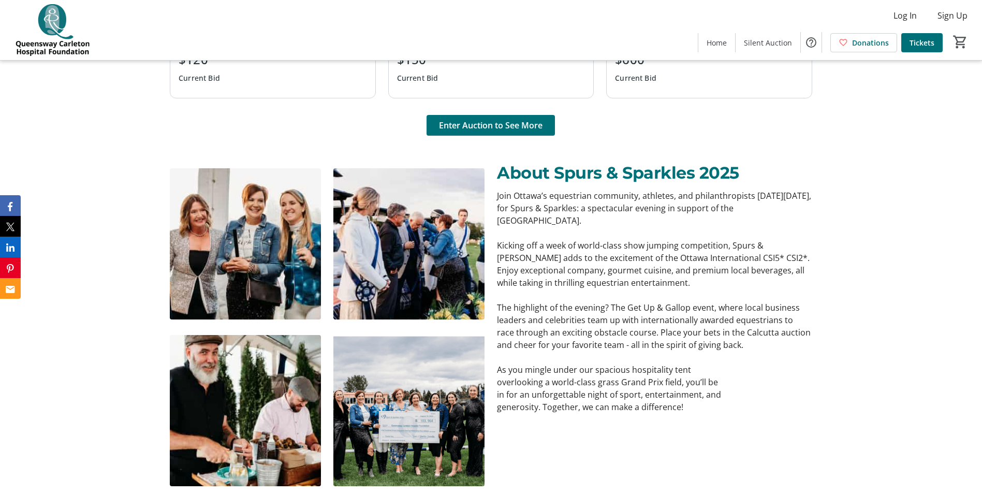  Describe the element at coordinates (654, 407) in the screenshot. I see `p: generosity. Together, we can make a difference!` at that location.